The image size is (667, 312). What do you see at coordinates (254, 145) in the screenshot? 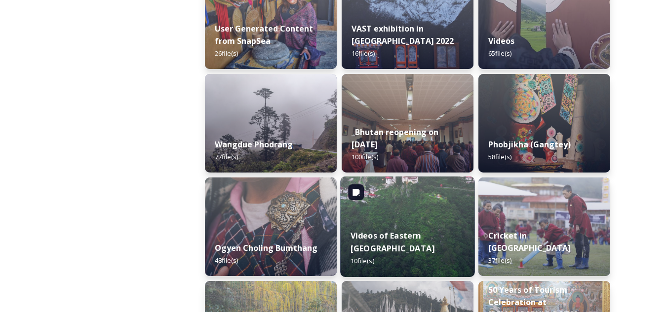
I see `strong: Wangdue Phodrang` at bounding box center [254, 145].